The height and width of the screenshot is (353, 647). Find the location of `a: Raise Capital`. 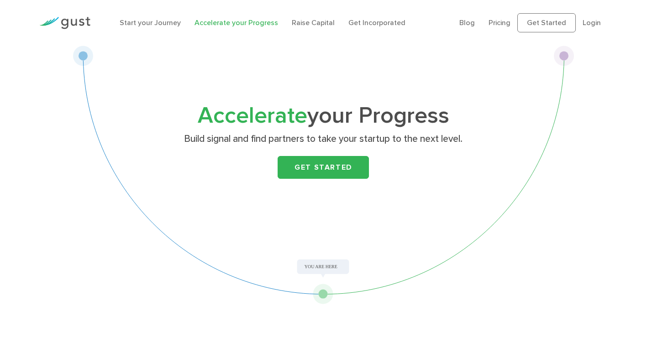

a: Raise Capital is located at coordinates (313, 22).